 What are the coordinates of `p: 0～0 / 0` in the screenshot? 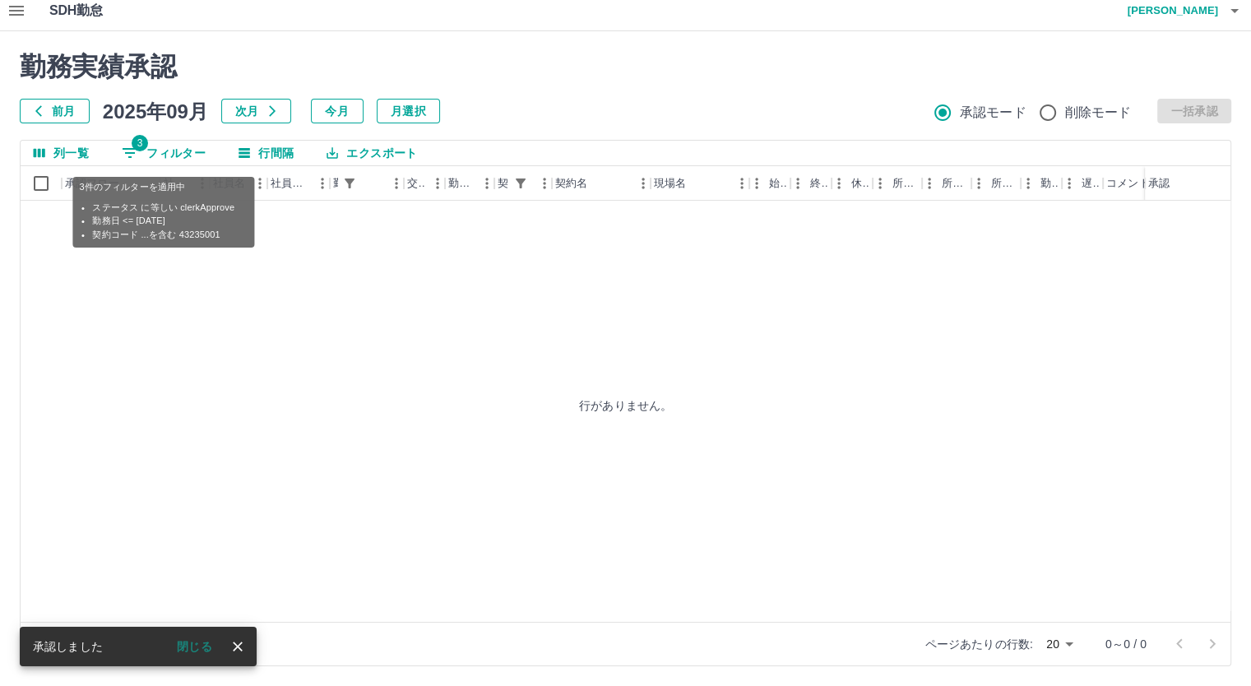 It's located at (1126, 644).